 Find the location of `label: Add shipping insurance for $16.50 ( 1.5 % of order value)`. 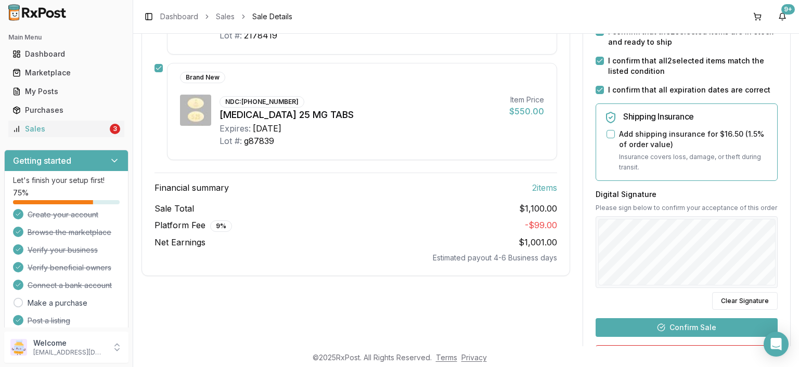

label: Add shipping insurance for $16.50 ( 1.5 % of order value) is located at coordinates (694, 139).